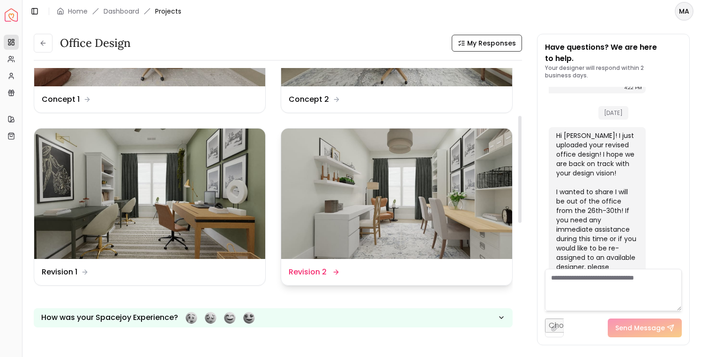  What do you see at coordinates (168, 11) in the screenshot?
I see `span: Projects` at bounding box center [168, 11].